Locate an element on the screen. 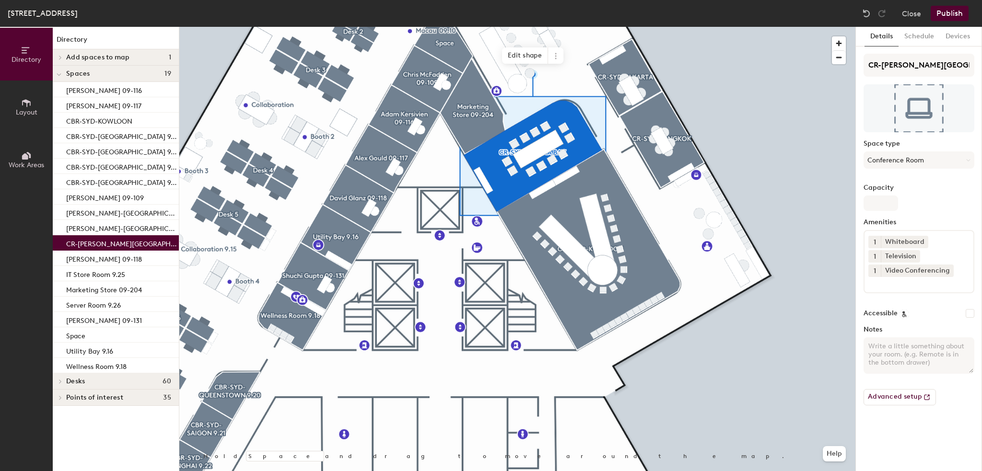  label: Space type is located at coordinates (918, 144).